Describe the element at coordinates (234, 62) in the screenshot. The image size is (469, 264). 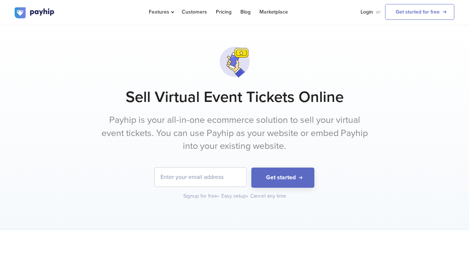
I see `img: svg+xml;utf8,%3Csvg%20viewBox%3D%220%200%20100%20100%22%20xmlns%3D%22http%3A%2F%2Fwww.w3.org%2F20...` at that location.